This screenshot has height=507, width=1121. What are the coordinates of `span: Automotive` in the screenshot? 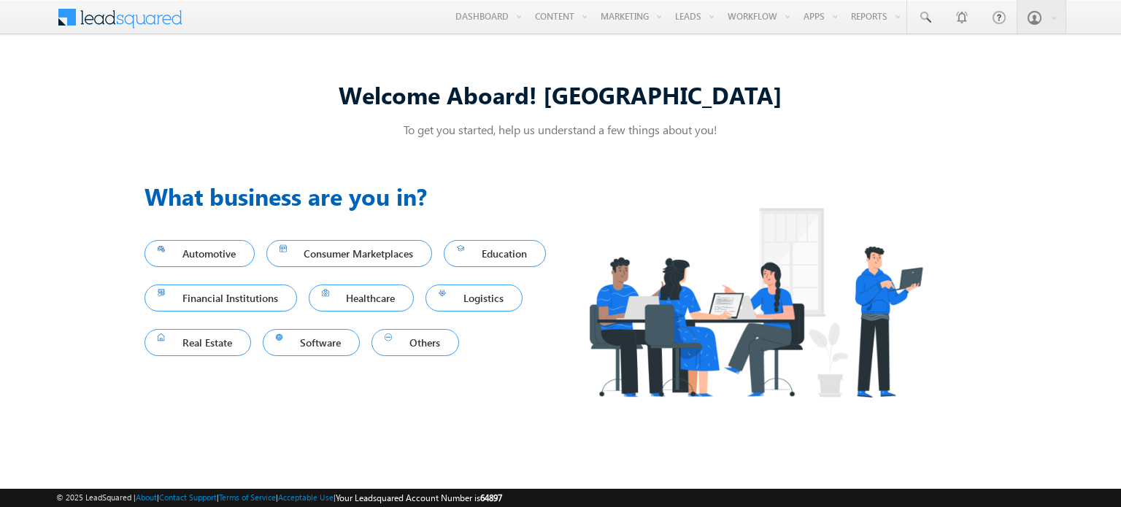 It's located at (199, 253).